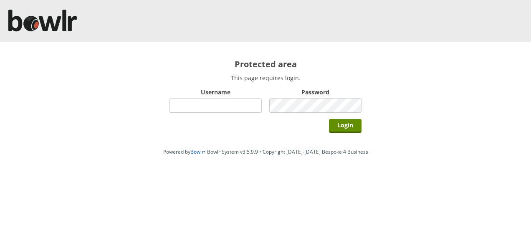 The height and width of the screenshot is (248, 531). I want to click on h2: Protected area, so click(265, 64).